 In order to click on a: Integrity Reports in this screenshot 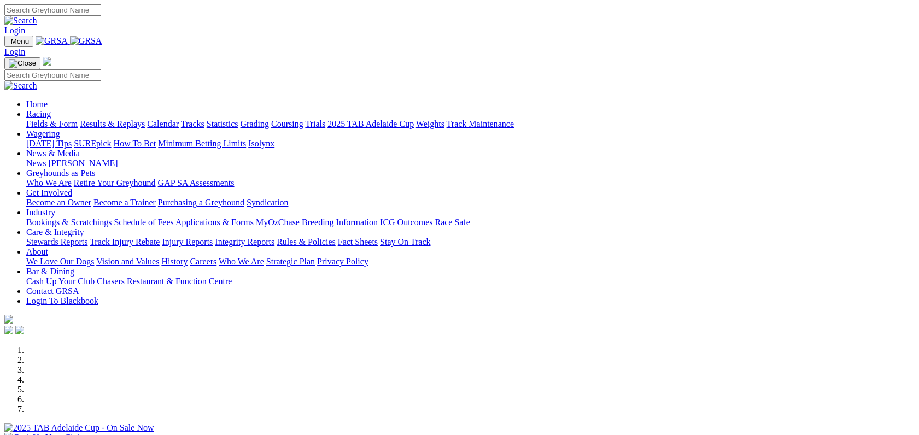, I will do `click(244, 242)`.